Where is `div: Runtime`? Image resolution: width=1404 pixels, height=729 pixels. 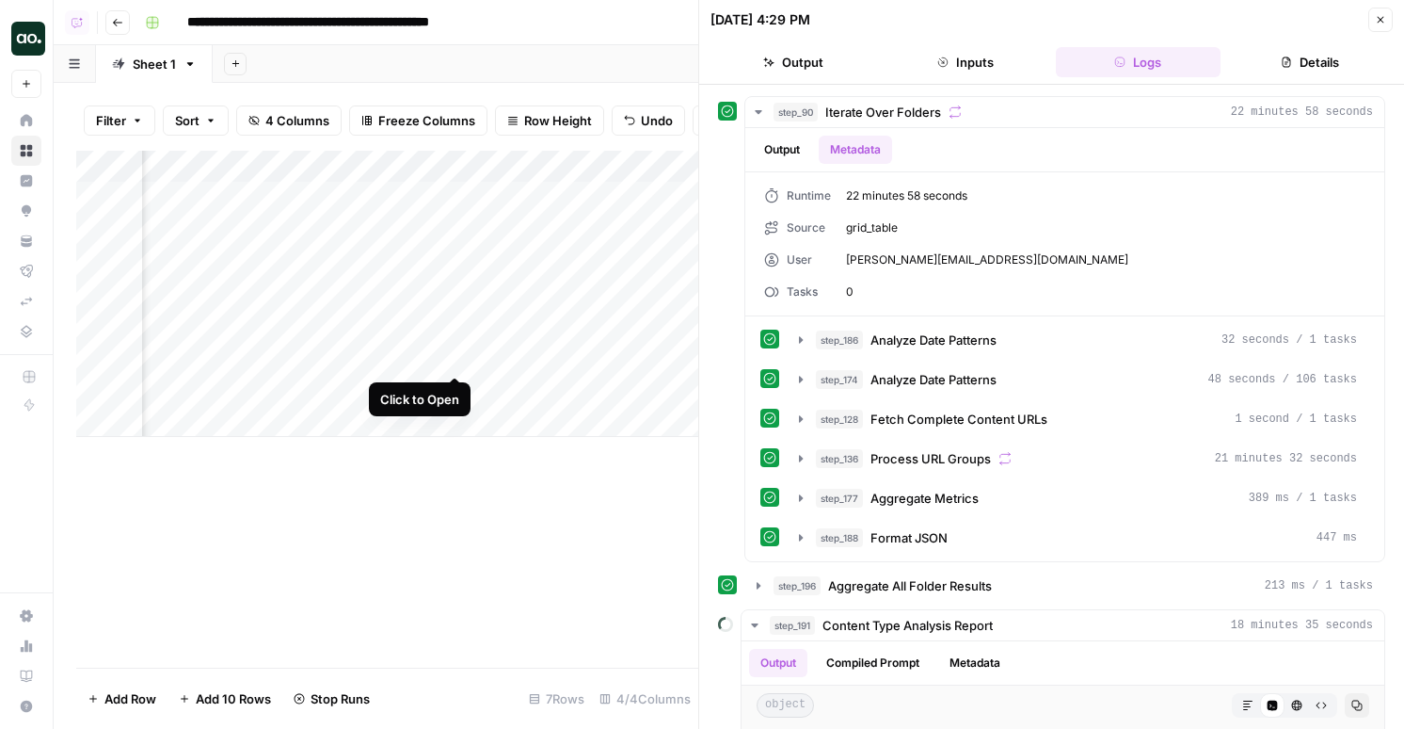
div: Runtime is located at coordinates (797, 196).